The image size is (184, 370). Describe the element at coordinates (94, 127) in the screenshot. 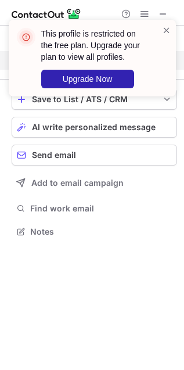

I see `span: AI write personalized message` at that location.